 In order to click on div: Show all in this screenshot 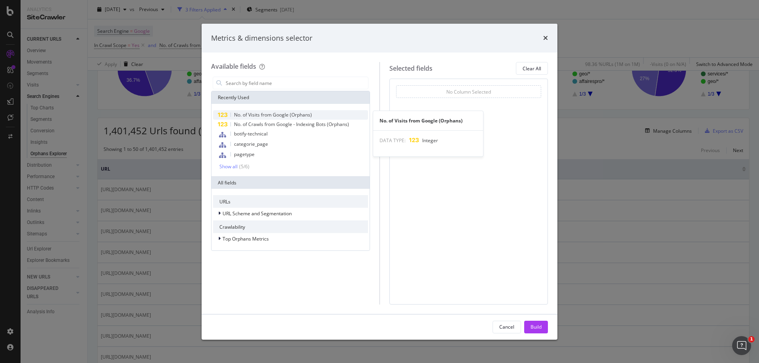, I will do `click(228, 167)`.